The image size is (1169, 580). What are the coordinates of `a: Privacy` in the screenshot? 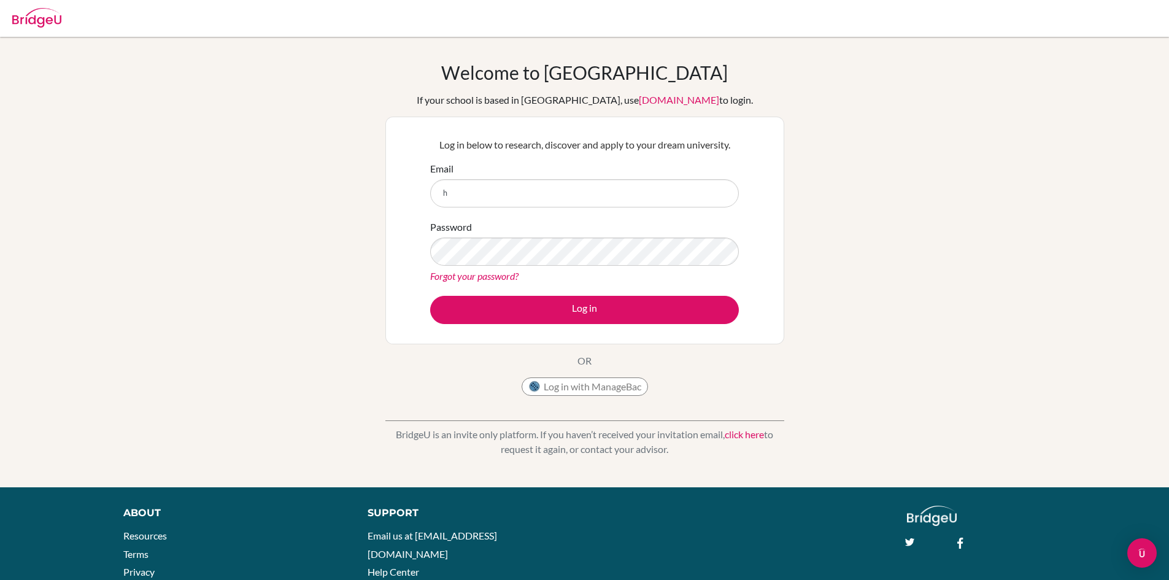 It's located at (139, 571).